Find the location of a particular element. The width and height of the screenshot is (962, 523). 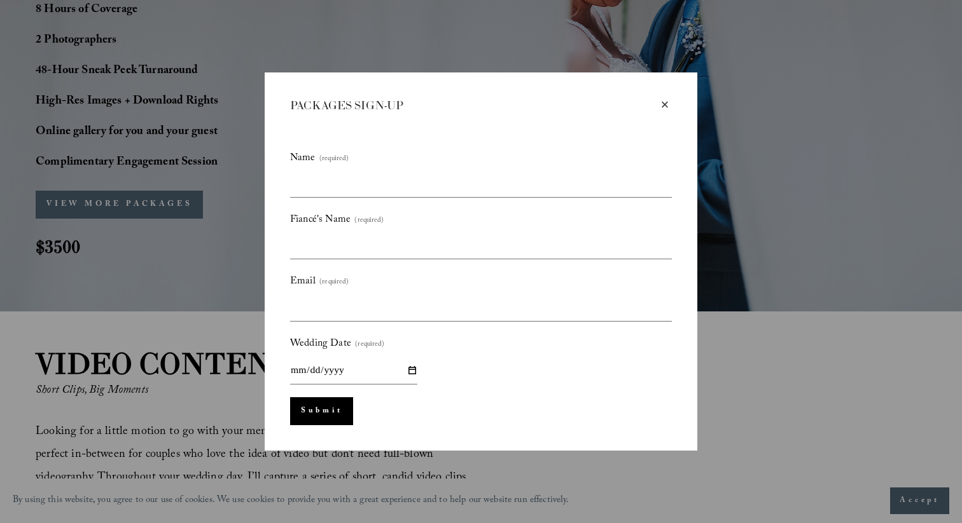

span: Name is located at coordinates (303, 158).